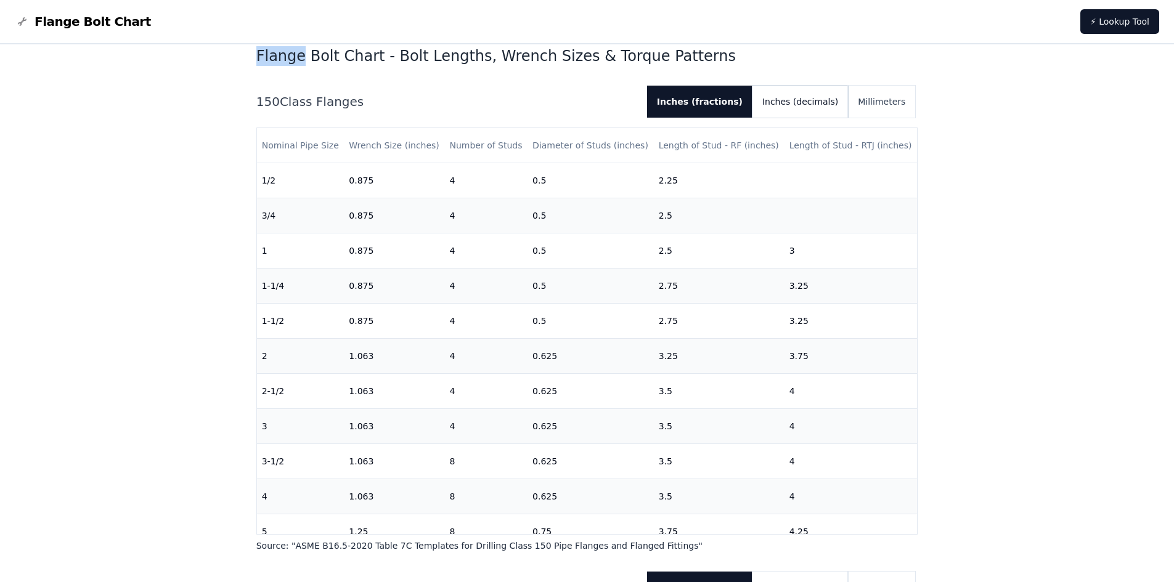 This screenshot has width=1174, height=582. What do you see at coordinates (719, 181) in the screenshot?
I see `td: 2.25` at bounding box center [719, 181].